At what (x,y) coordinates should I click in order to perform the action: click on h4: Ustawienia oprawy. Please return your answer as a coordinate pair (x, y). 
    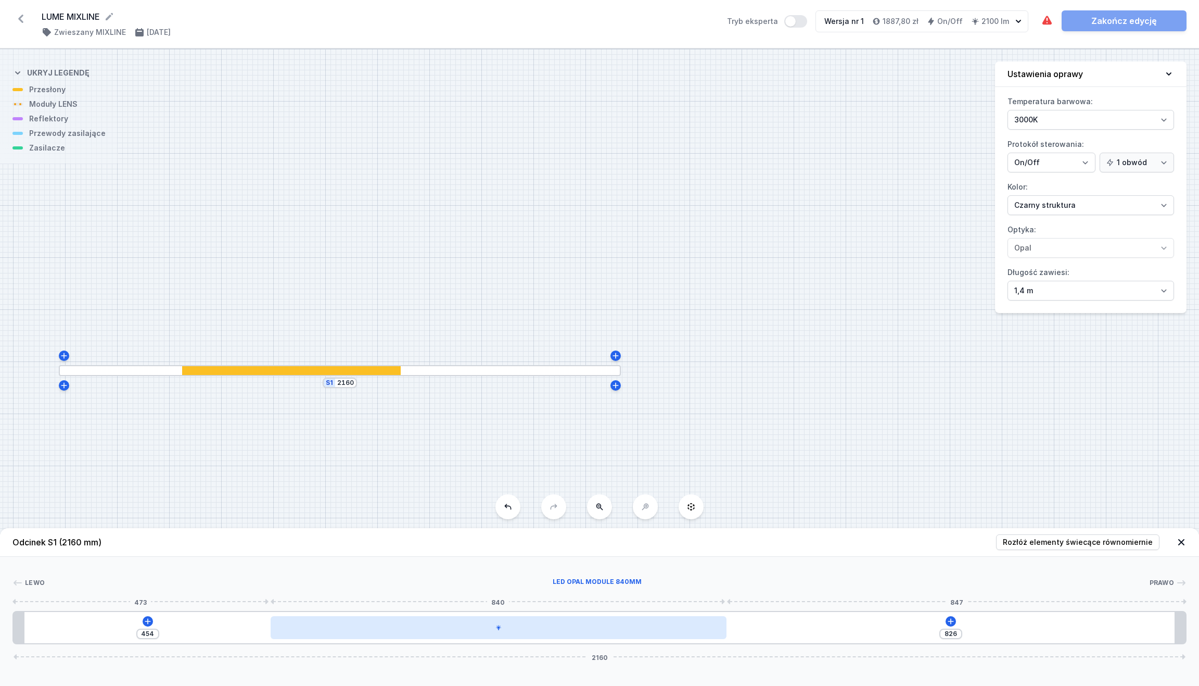
    Looking at the image, I should click on (1045, 74).